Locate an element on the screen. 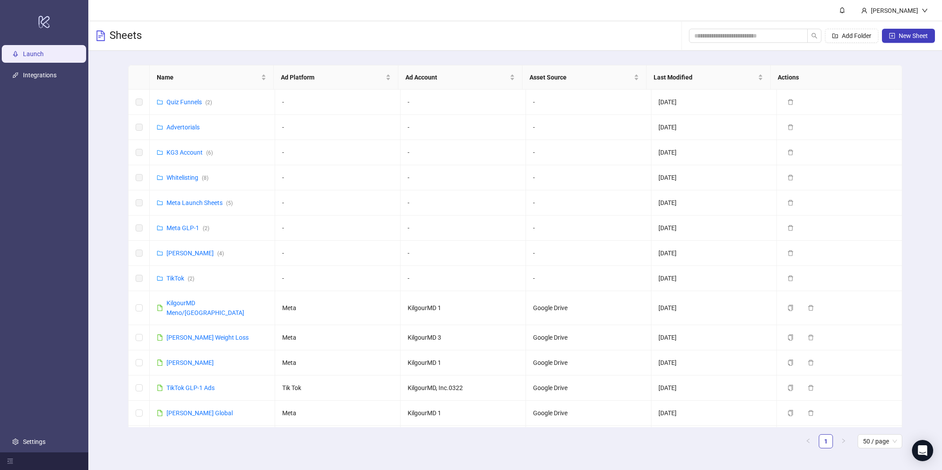 This screenshot has width=942, height=470. span: right is located at coordinates (844, 441).